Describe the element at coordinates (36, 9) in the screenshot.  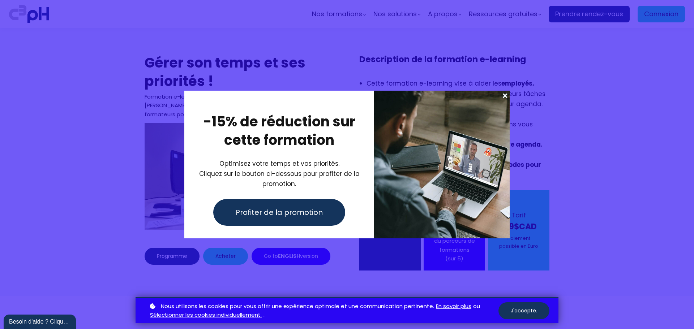
I see `div: Besoin d'aide ? Cliquez !` at that location.